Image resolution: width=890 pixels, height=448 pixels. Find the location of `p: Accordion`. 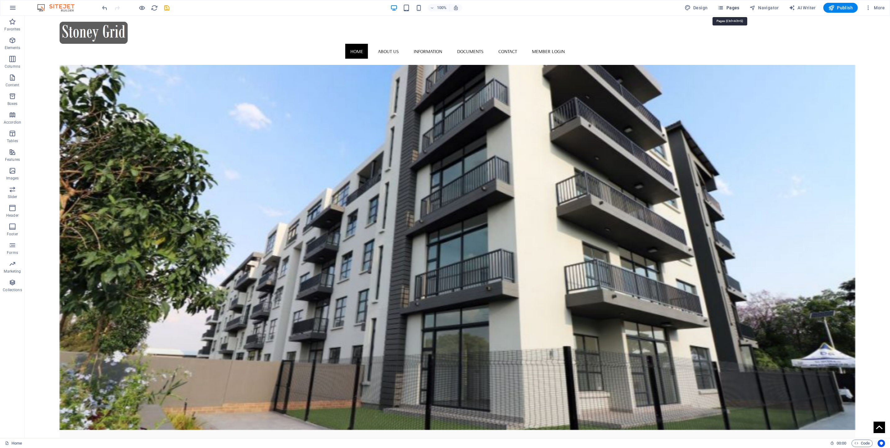

p: Accordion is located at coordinates (12, 122).